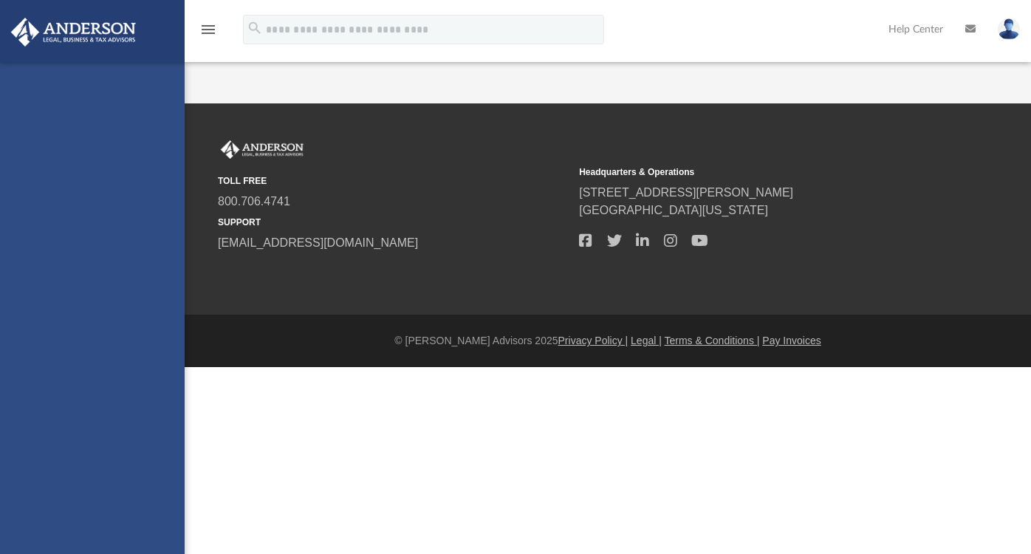  Describe the element at coordinates (208, 30) in the screenshot. I see `i: menu` at that location.